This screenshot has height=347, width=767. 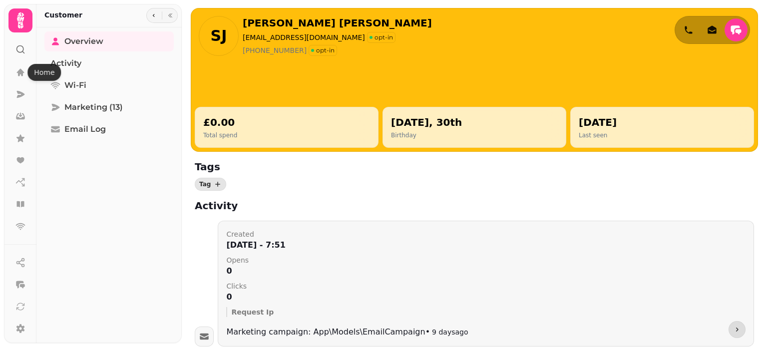 I want to click on span: Marketing (13), so click(x=93, y=107).